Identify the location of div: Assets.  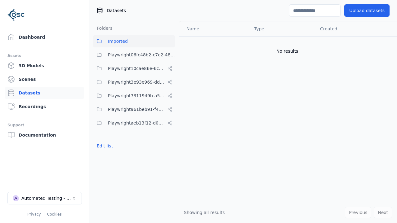
(44, 56).